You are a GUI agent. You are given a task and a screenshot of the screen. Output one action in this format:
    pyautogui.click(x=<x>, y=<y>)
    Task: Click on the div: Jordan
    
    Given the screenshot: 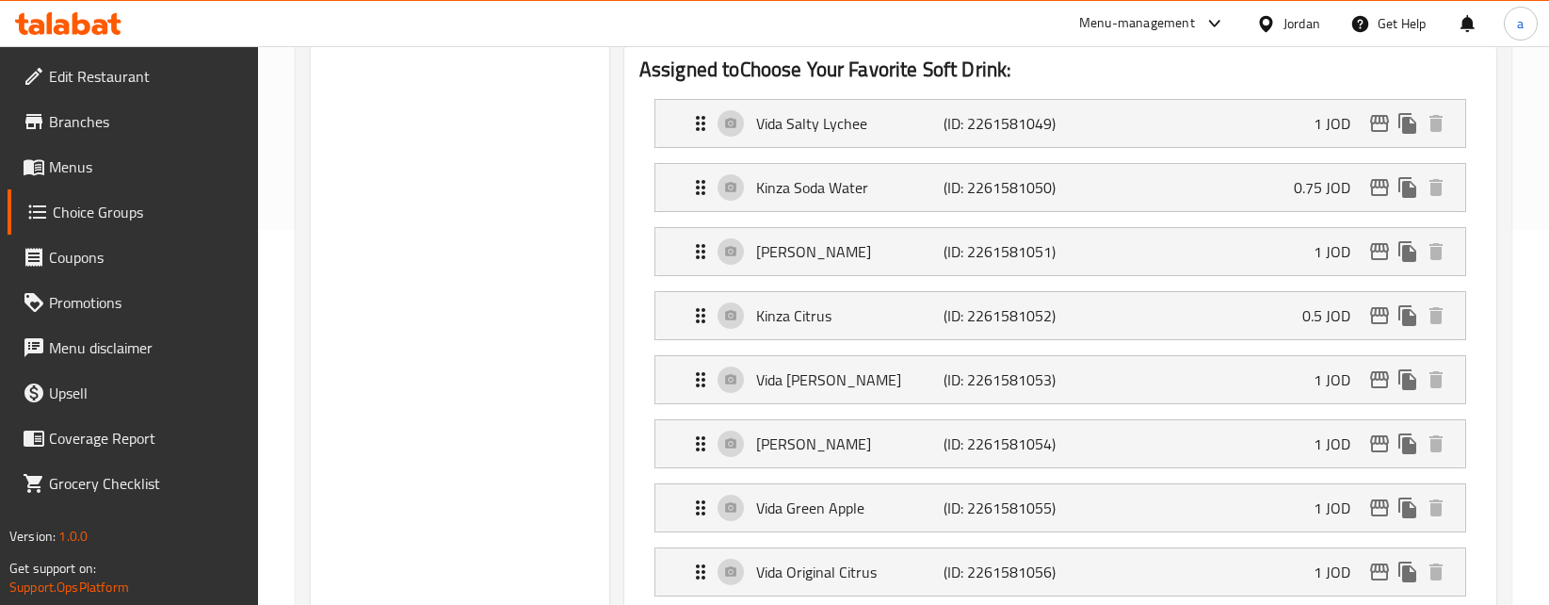 What is the action you would take?
    pyautogui.click(x=1301, y=24)
    